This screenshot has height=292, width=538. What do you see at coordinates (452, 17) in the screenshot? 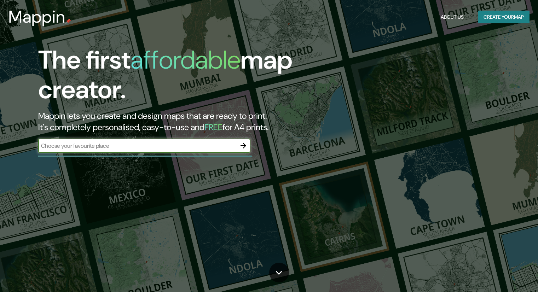
I see `button: About Us` at bounding box center [452, 17].